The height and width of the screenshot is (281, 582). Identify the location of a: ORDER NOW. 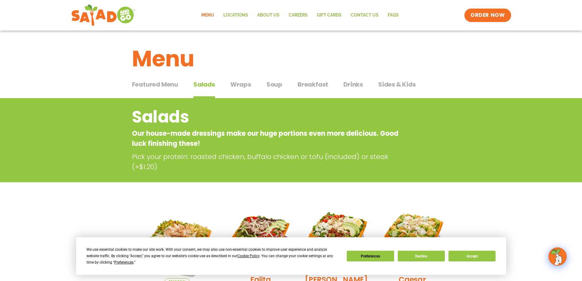
(487, 15).